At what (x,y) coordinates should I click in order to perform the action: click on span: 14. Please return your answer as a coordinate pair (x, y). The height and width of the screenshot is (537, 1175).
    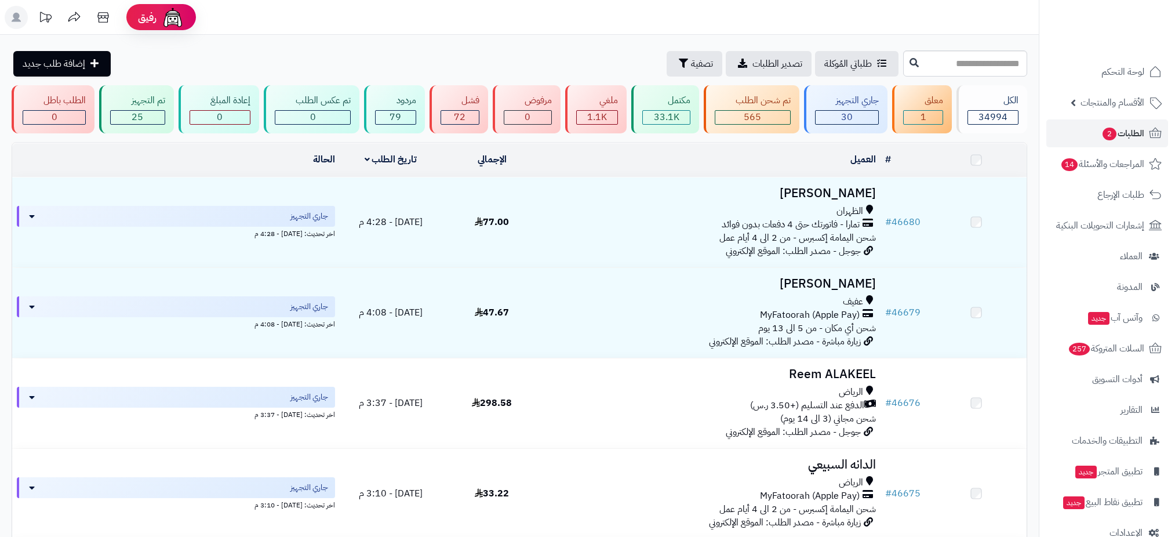
    Looking at the image, I should click on (1070, 165).